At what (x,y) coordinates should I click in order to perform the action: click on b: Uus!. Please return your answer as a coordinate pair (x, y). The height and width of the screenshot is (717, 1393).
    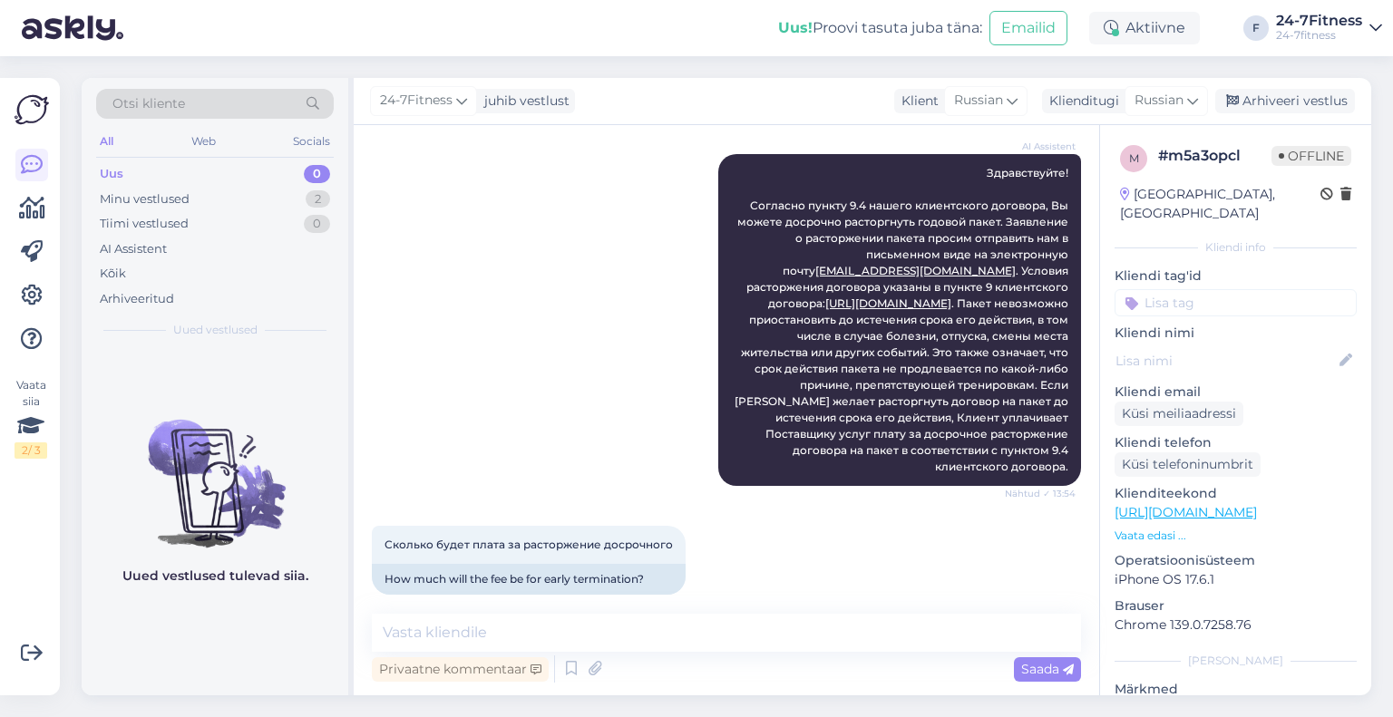
    Looking at the image, I should click on (795, 27).